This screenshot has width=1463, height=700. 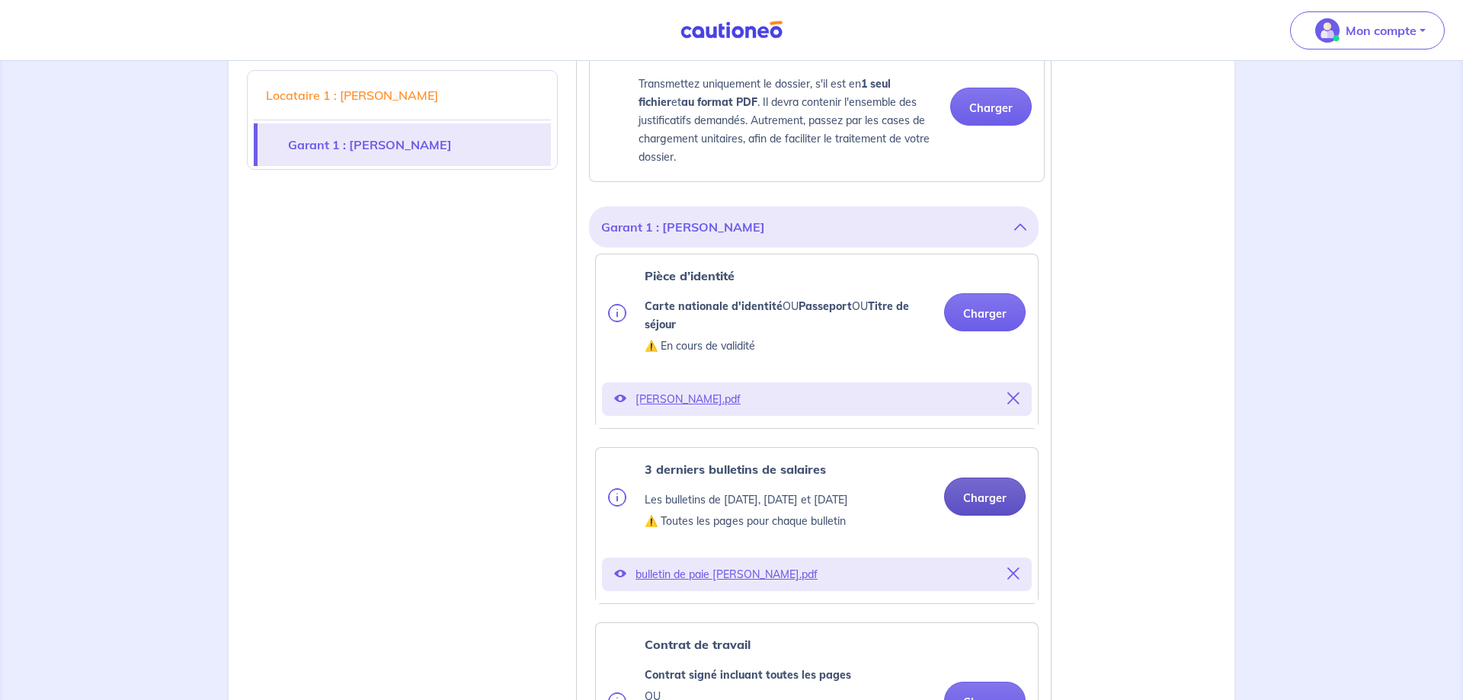 I want to click on div: categoryName: profile, userCategory: student, so click(x=817, y=107).